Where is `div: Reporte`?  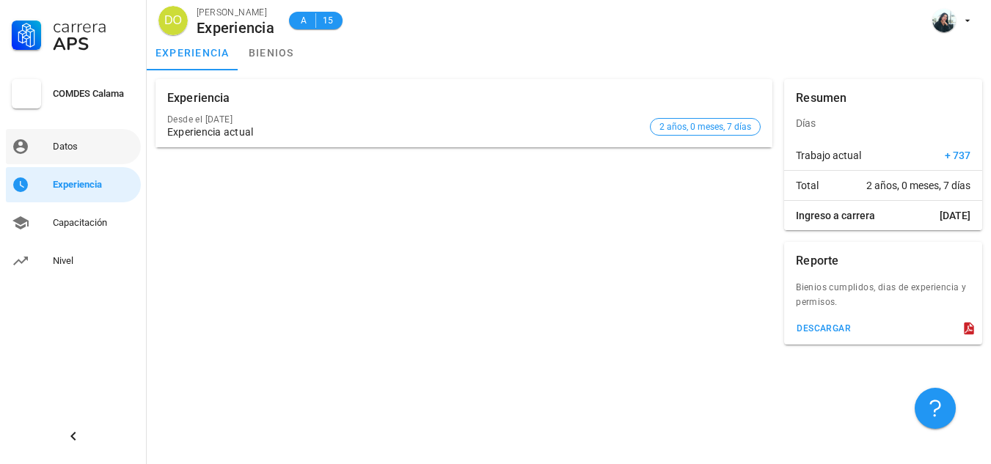
div: Reporte is located at coordinates (817, 261).